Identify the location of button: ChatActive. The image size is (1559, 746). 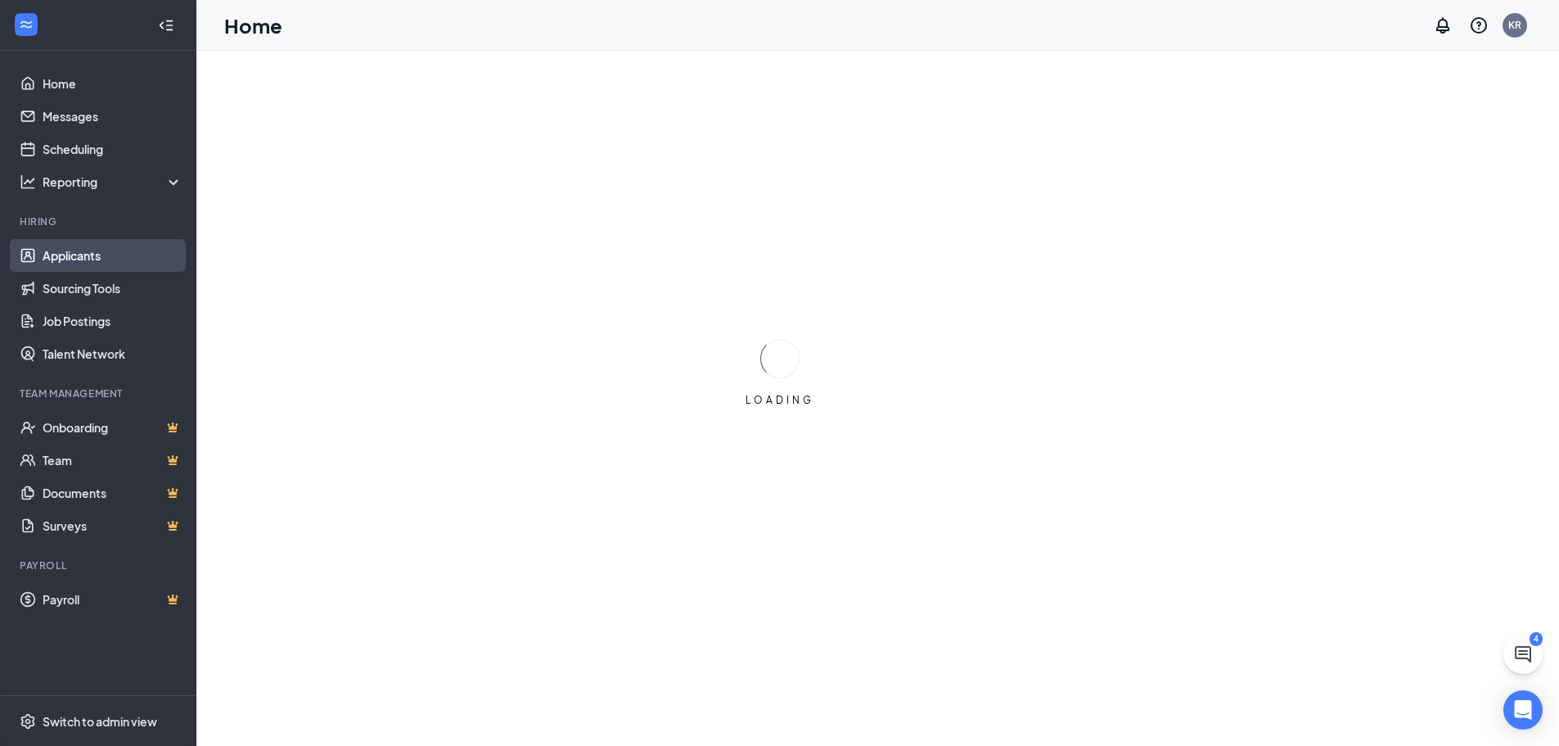
(1523, 654).